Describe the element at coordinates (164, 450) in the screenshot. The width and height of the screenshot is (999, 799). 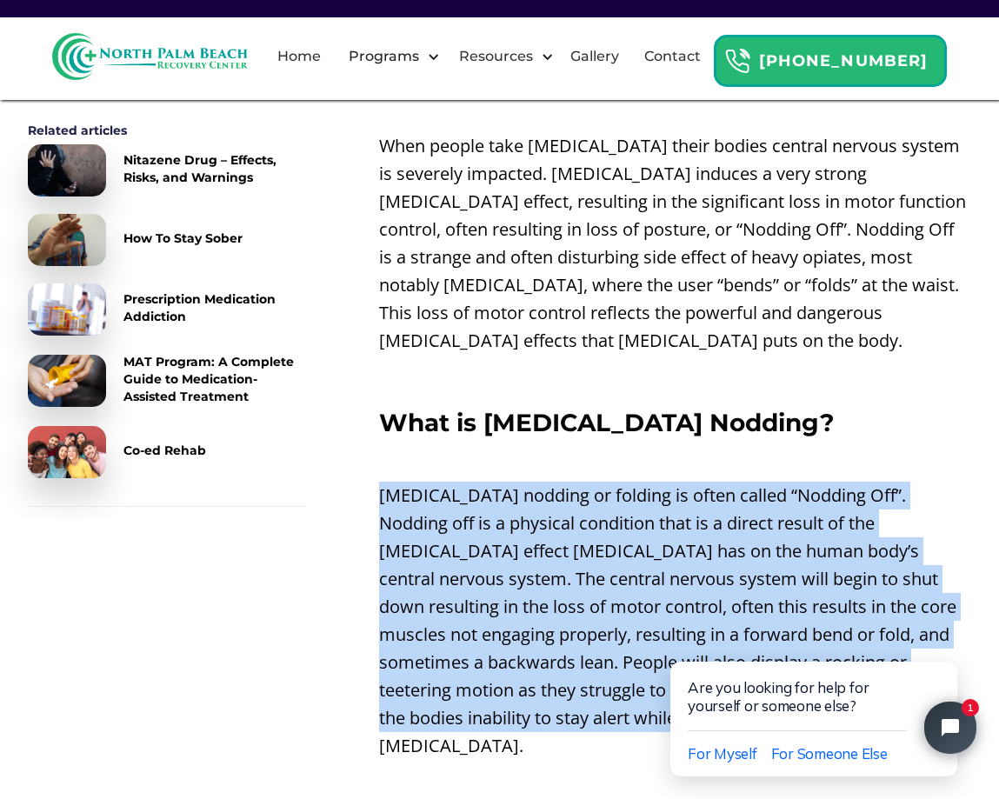
I see `div: Co-ed Rehab` at that location.